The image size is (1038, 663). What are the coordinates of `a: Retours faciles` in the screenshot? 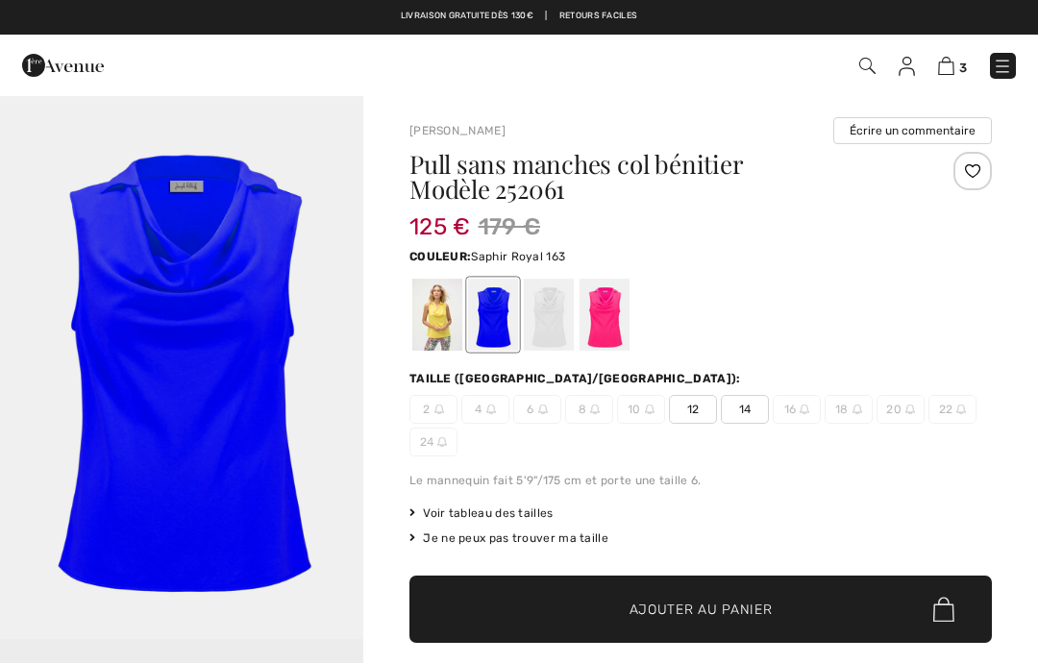 It's located at (599, 16).